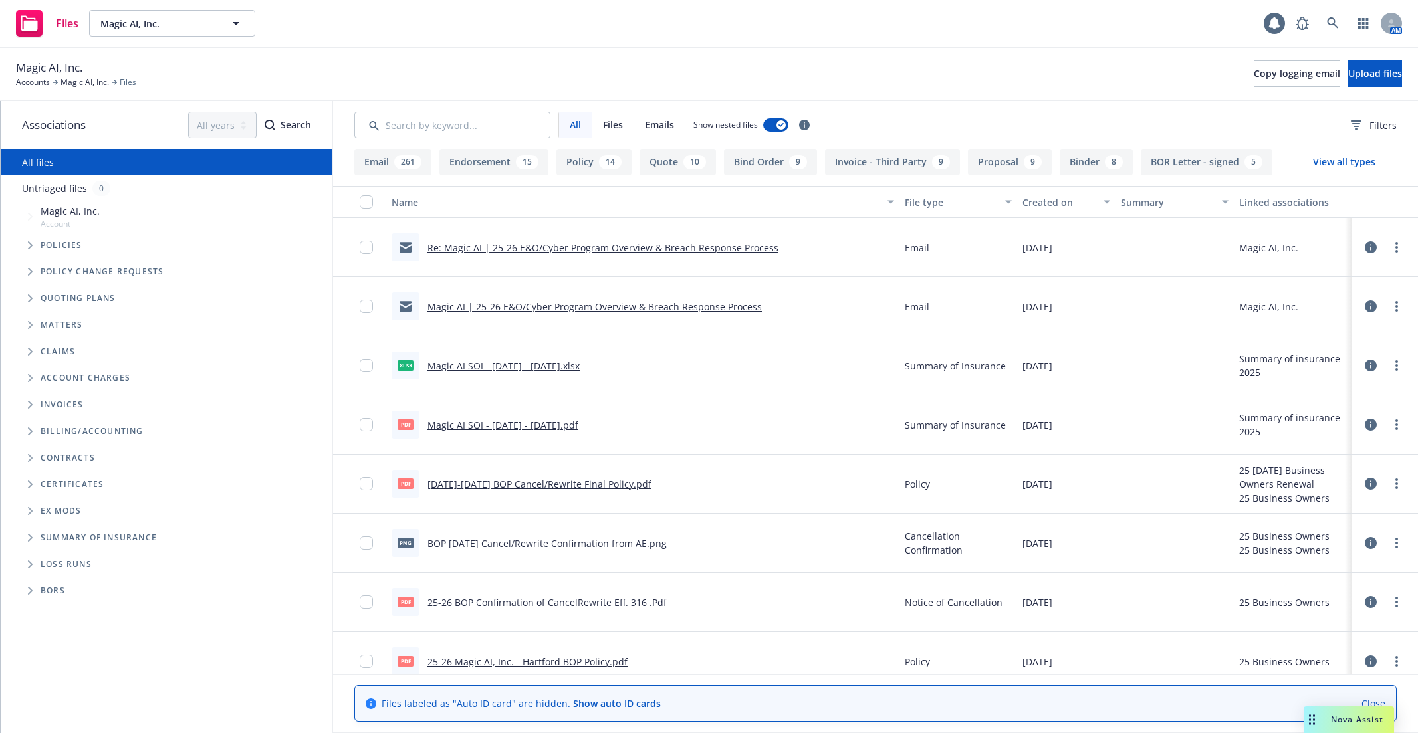 This screenshot has width=1418, height=733. What do you see at coordinates (70, 223) in the screenshot?
I see `span: Account` at bounding box center [70, 223].